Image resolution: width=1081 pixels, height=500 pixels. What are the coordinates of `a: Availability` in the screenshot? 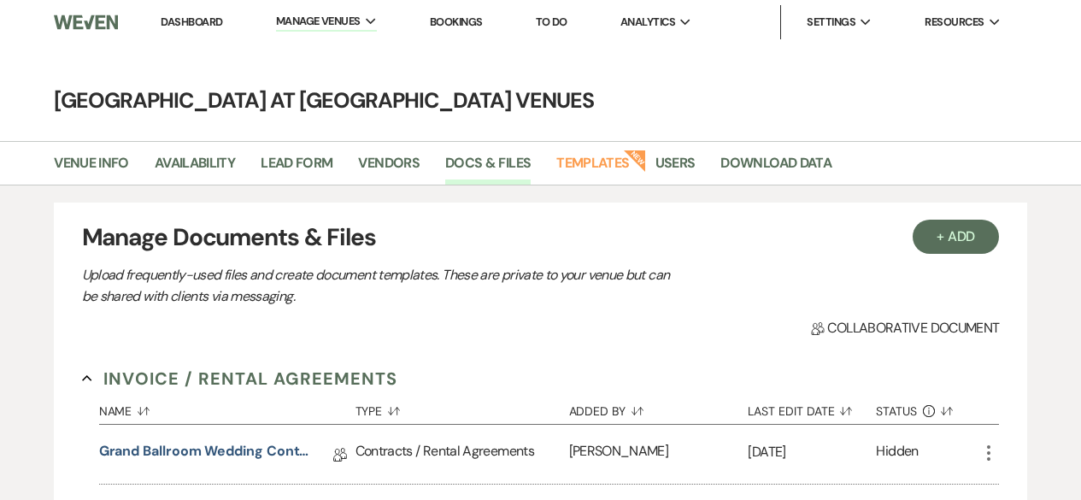 It's located at (195, 168).